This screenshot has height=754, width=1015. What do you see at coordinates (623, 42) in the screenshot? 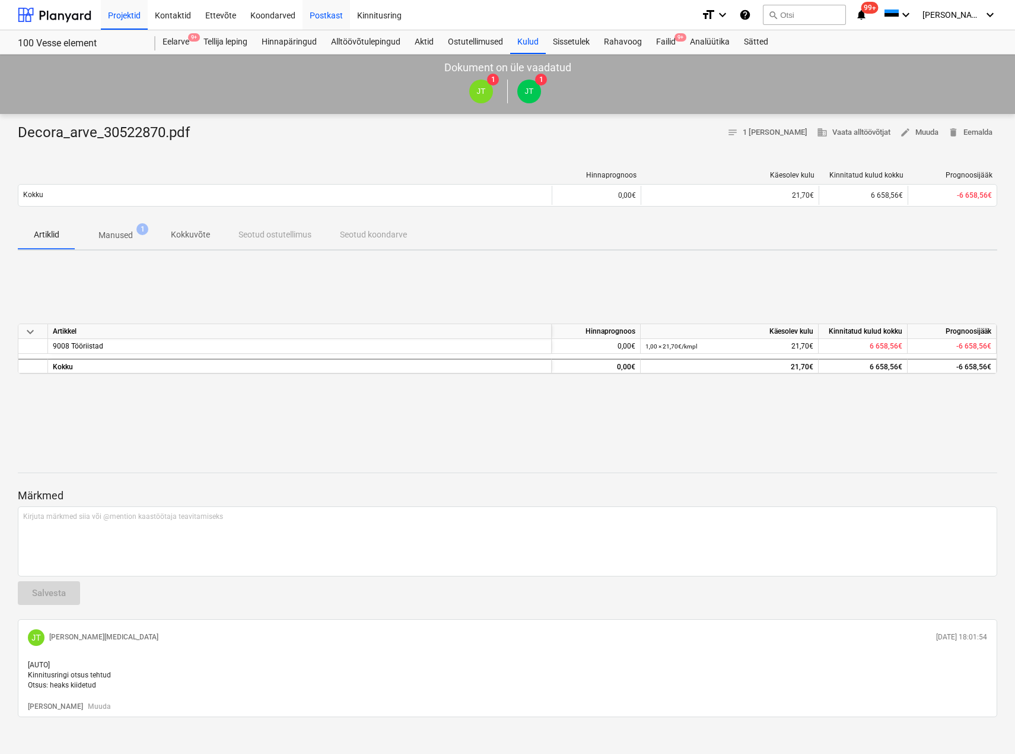
I see `div: Rahavoog` at bounding box center [623, 42].